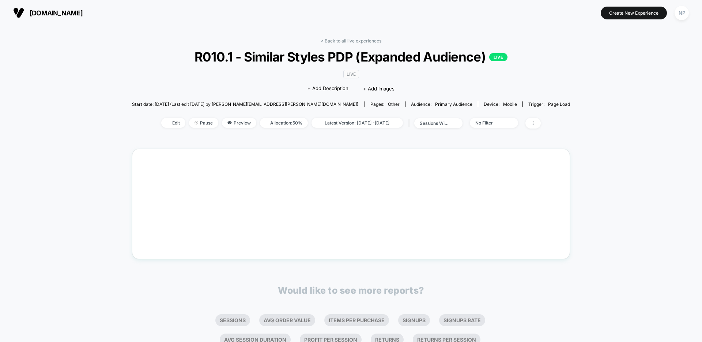 The image size is (702, 342). Describe the element at coordinates (287, 320) in the screenshot. I see `li: Avg Order Value` at that location.